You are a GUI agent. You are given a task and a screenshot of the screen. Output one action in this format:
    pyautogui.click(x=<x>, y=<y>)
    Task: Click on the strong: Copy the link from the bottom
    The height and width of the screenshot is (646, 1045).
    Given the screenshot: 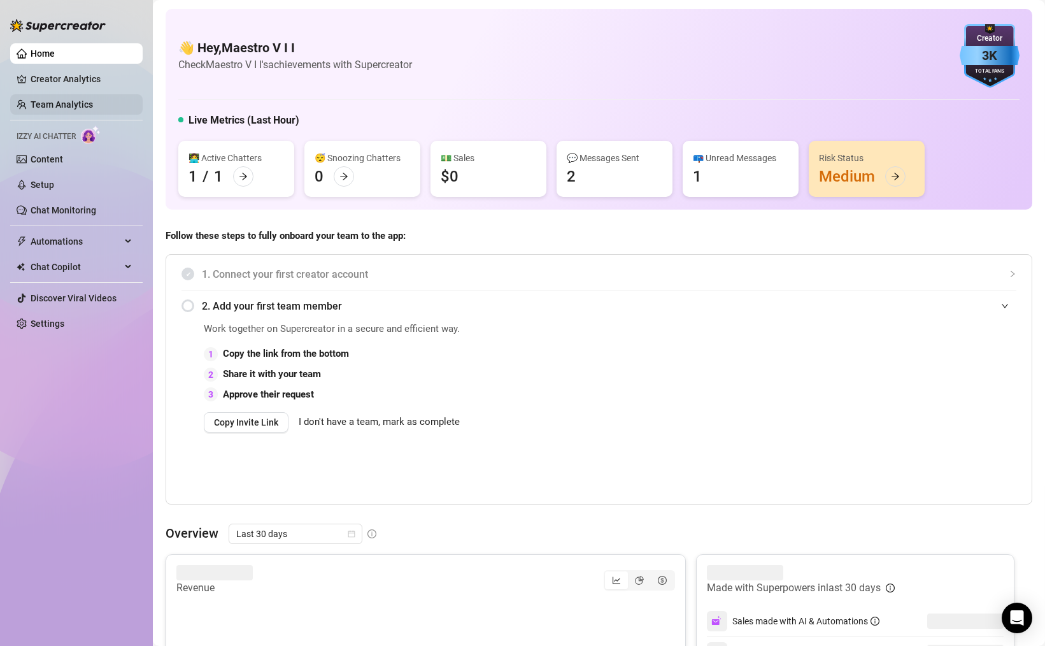 What is the action you would take?
    pyautogui.click(x=286, y=353)
    